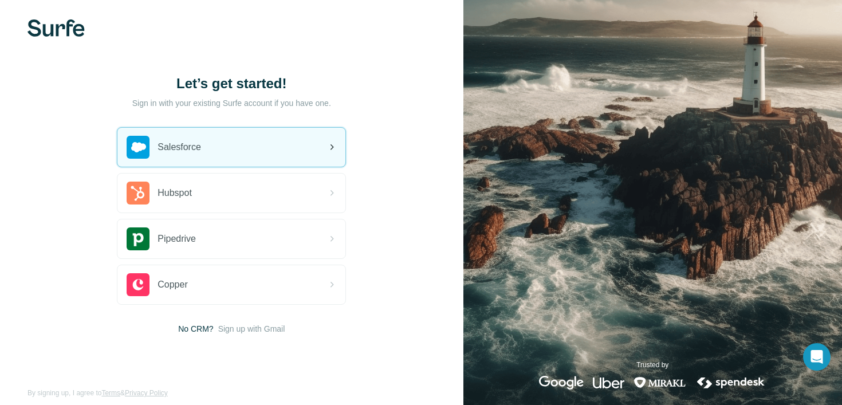 The width and height of the screenshot is (842, 405). What do you see at coordinates (138, 239) in the screenshot?
I see `img: pipedrive's logo` at bounding box center [138, 239].